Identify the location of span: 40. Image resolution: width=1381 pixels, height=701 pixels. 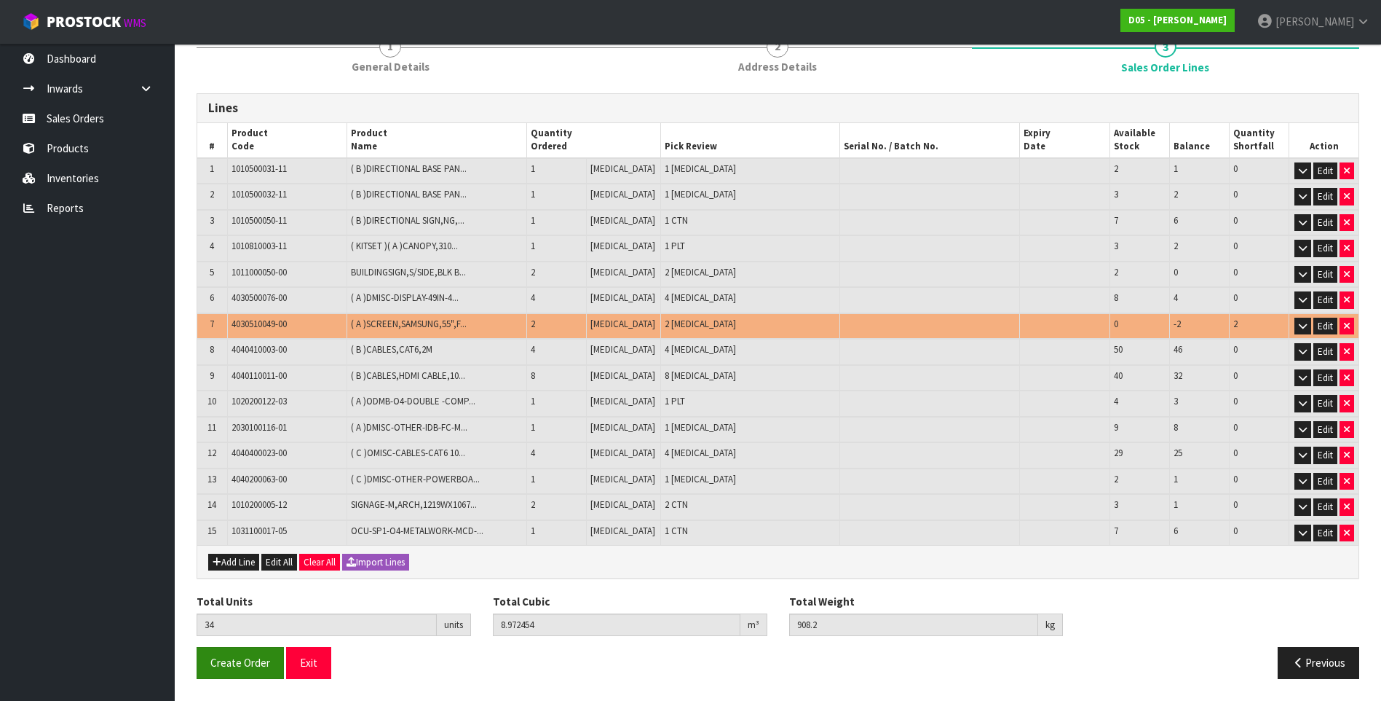
(1118, 375).